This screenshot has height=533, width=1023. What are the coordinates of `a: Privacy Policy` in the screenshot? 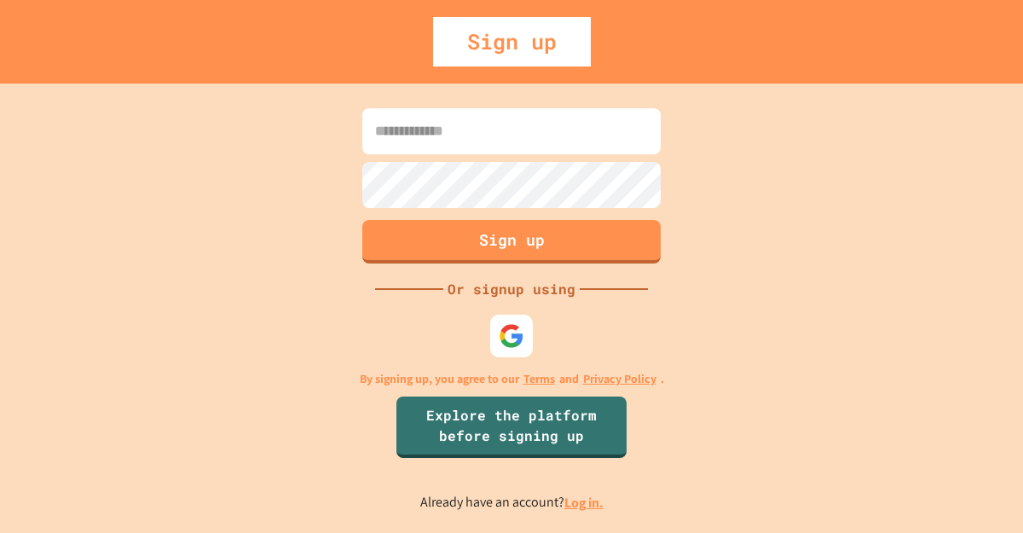 It's located at (619, 378).